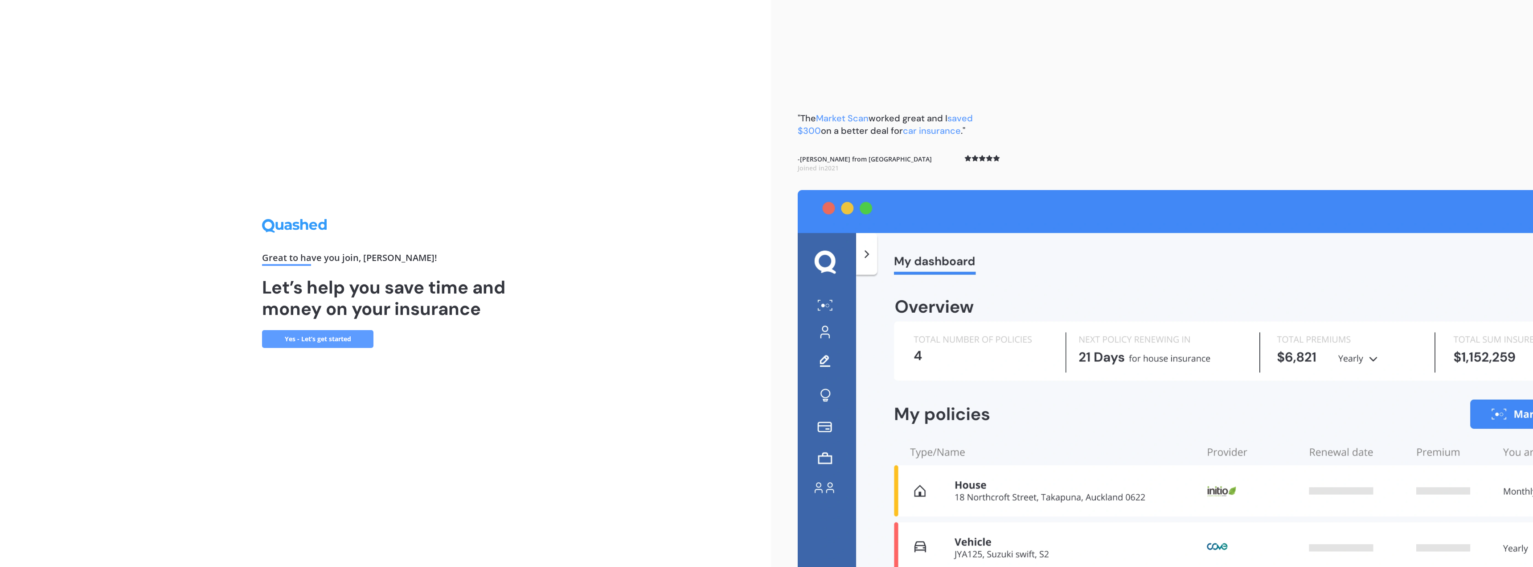 The height and width of the screenshot is (567, 1533). What do you see at coordinates (885, 124) in the screenshot?
I see `b: "The worked great and I on a better deal for ."` at bounding box center [885, 124].